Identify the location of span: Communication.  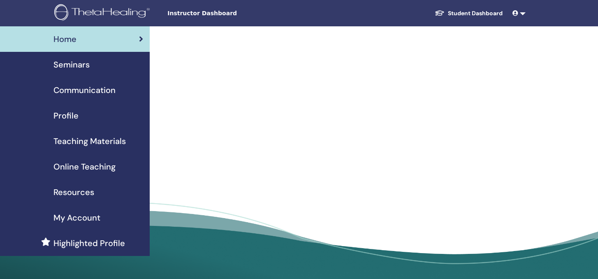
(84, 90).